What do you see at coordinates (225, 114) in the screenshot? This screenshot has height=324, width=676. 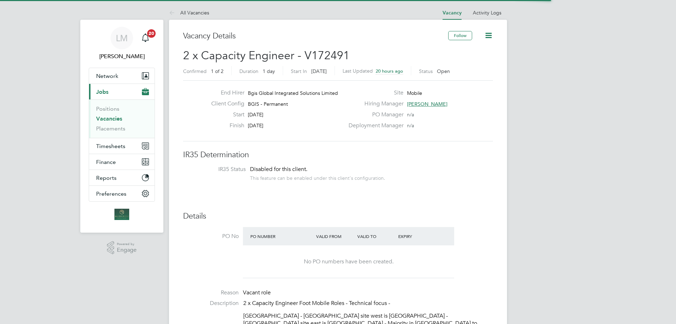 I see `label: Start` at bounding box center [225, 114].